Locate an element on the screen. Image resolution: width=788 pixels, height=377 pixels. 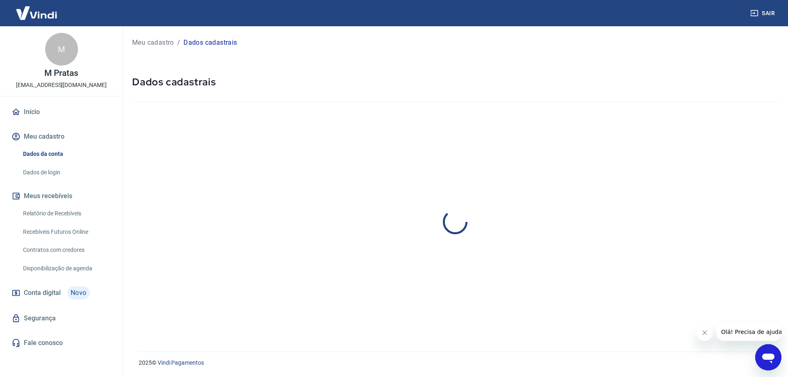
a: Relatório de Recebíveis is located at coordinates (66, 213).